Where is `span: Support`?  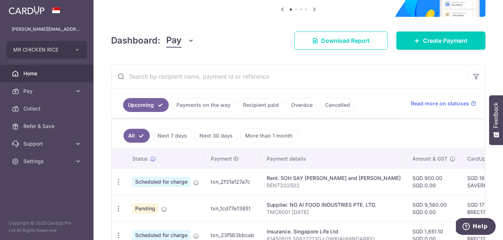 span: Support is located at coordinates (47, 144).